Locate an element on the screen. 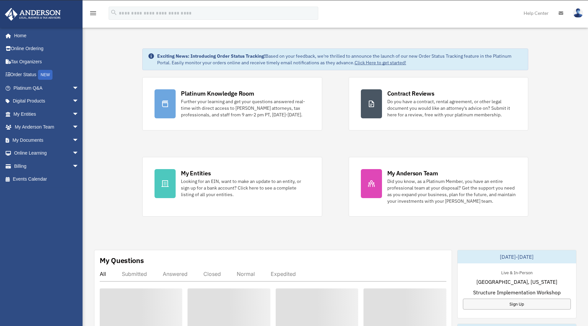 This screenshot has width=588, height=326. div: Closed is located at coordinates (212, 274).